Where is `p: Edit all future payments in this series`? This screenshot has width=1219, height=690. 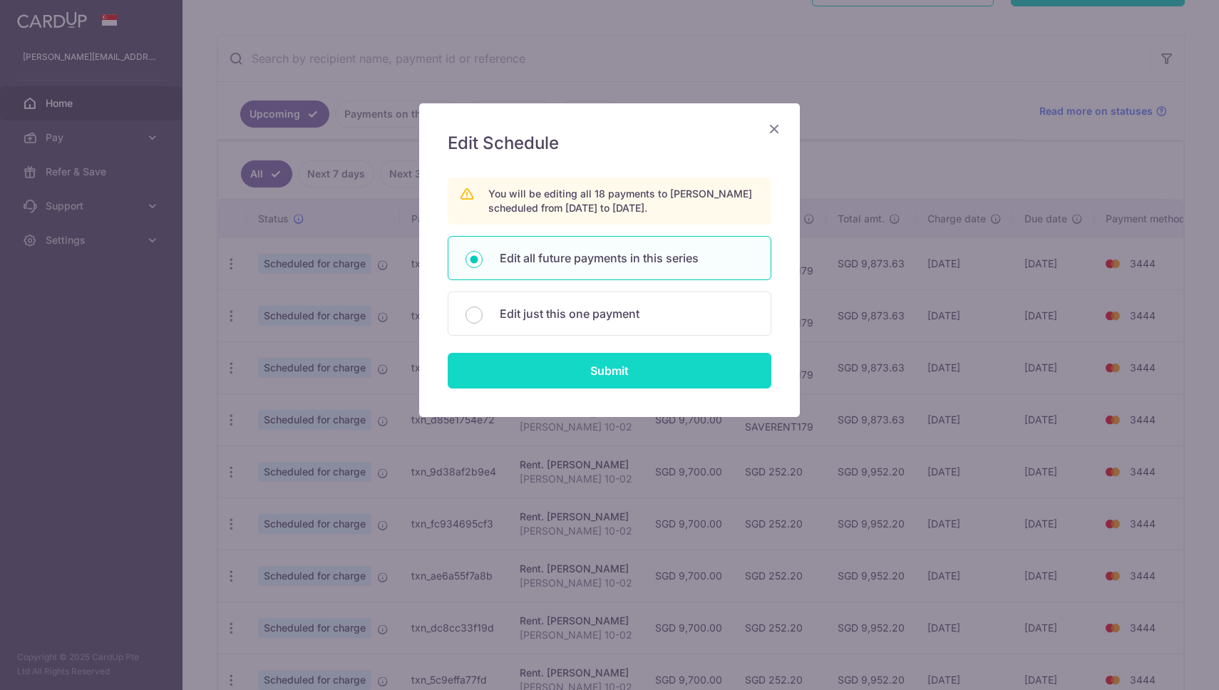
p: Edit all future payments in this series is located at coordinates (627, 258).